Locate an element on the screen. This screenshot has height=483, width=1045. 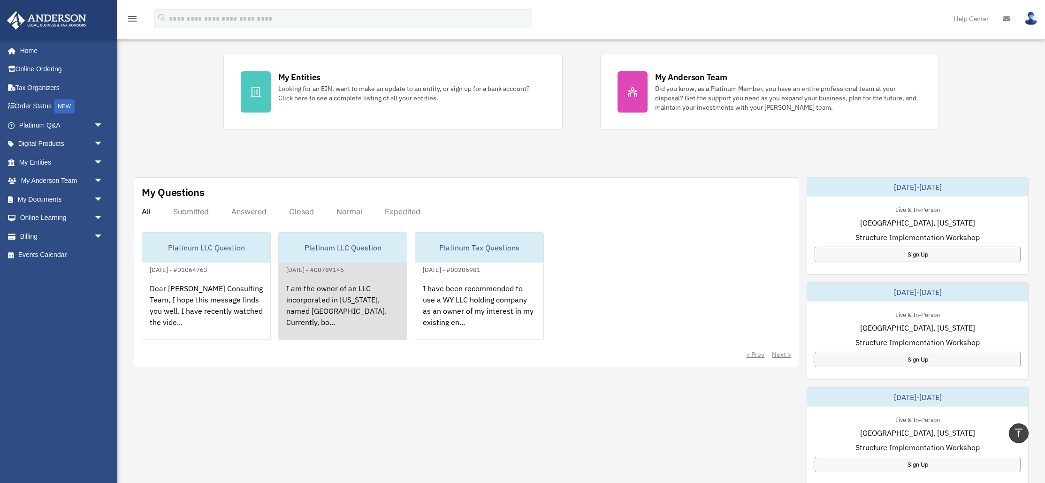
div: NEW is located at coordinates (64, 107).